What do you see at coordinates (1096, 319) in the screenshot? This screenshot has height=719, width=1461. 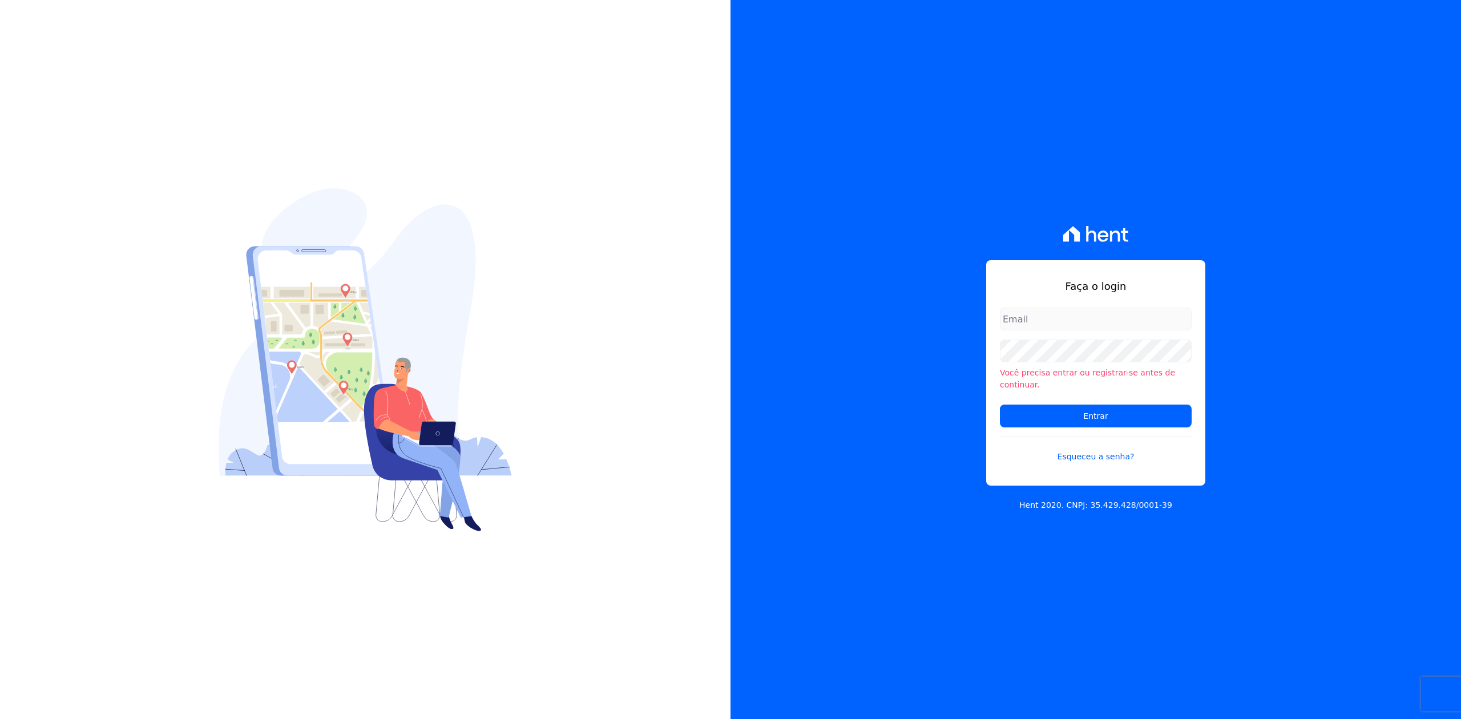 I see `input: Email` at bounding box center [1096, 319].